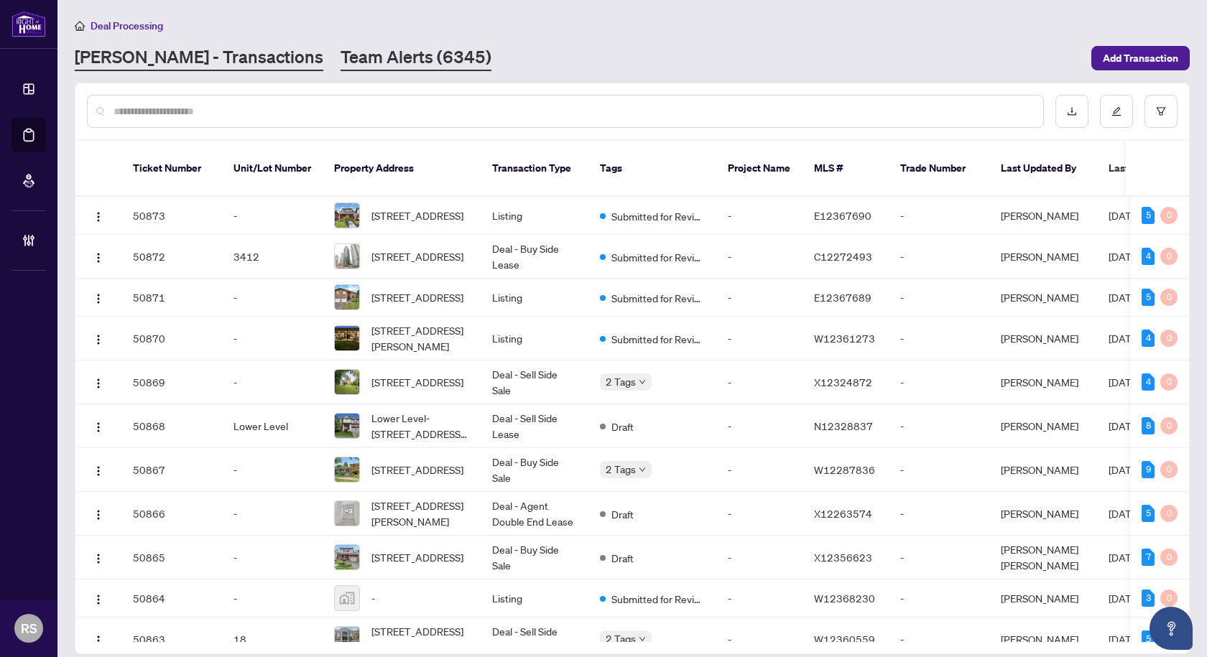  What do you see at coordinates (844, 338) in the screenshot?
I see `span: W12361273` at bounding box center [844, 338].